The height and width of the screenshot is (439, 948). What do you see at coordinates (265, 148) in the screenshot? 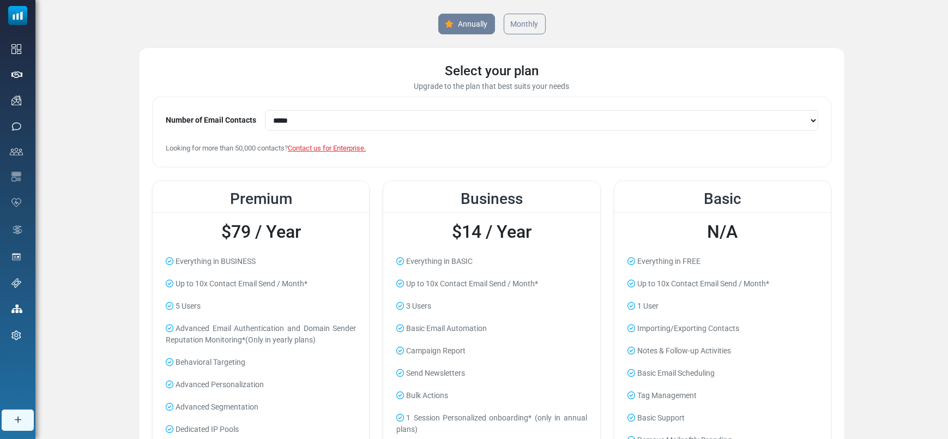
I see `span: Looking for more than 50,000 contacts?` at bounding box center [265, 148].